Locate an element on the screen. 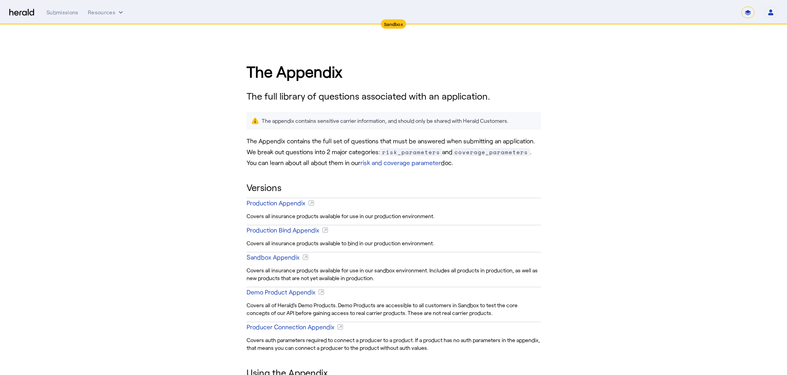 This screenshot has height=375, width=787. div: Covers all insurance products available to bind in our production environment. is located at coordinates (394, 243).